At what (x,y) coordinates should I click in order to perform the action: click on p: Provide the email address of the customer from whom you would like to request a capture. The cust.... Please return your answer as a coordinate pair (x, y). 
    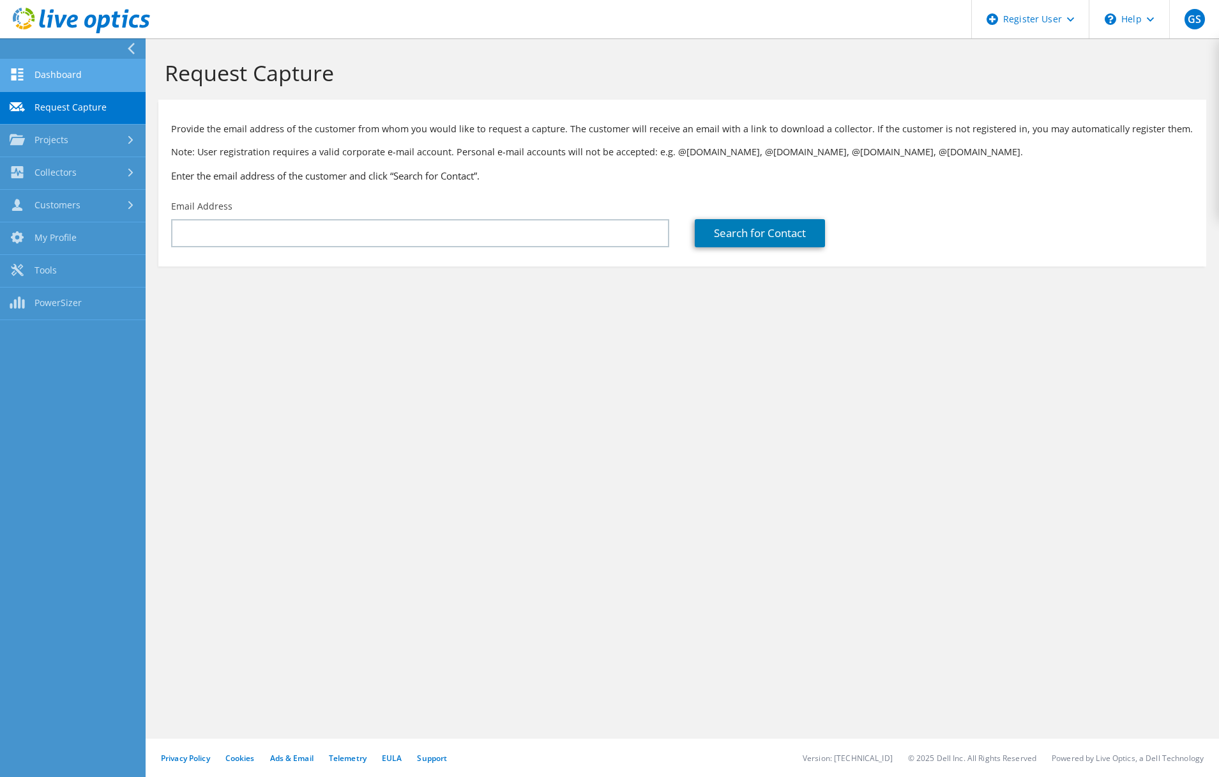
    Looking at the image, I should click on (682, 129).